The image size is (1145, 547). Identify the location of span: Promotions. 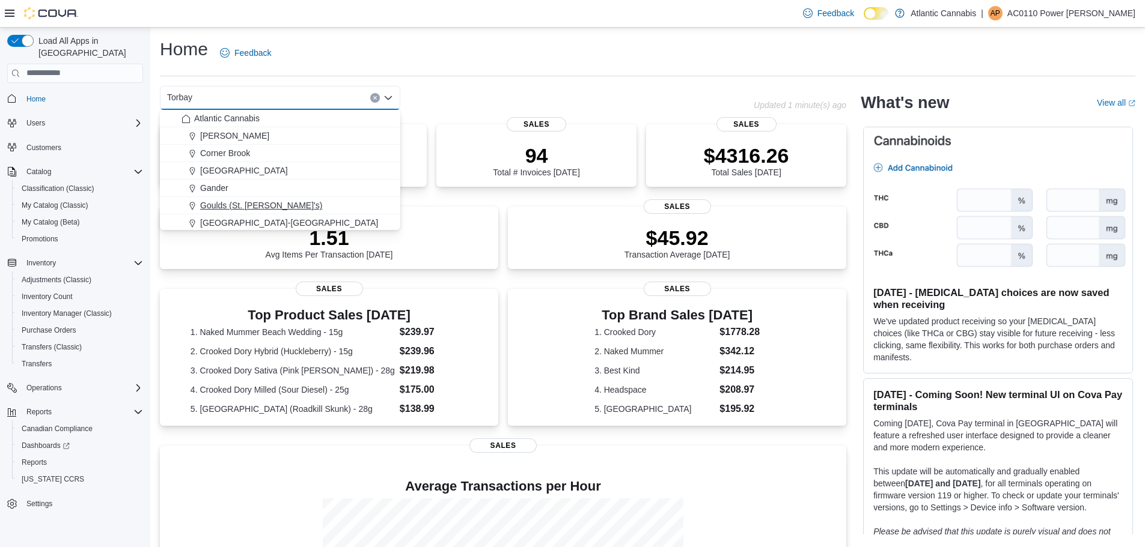
(40, 239).